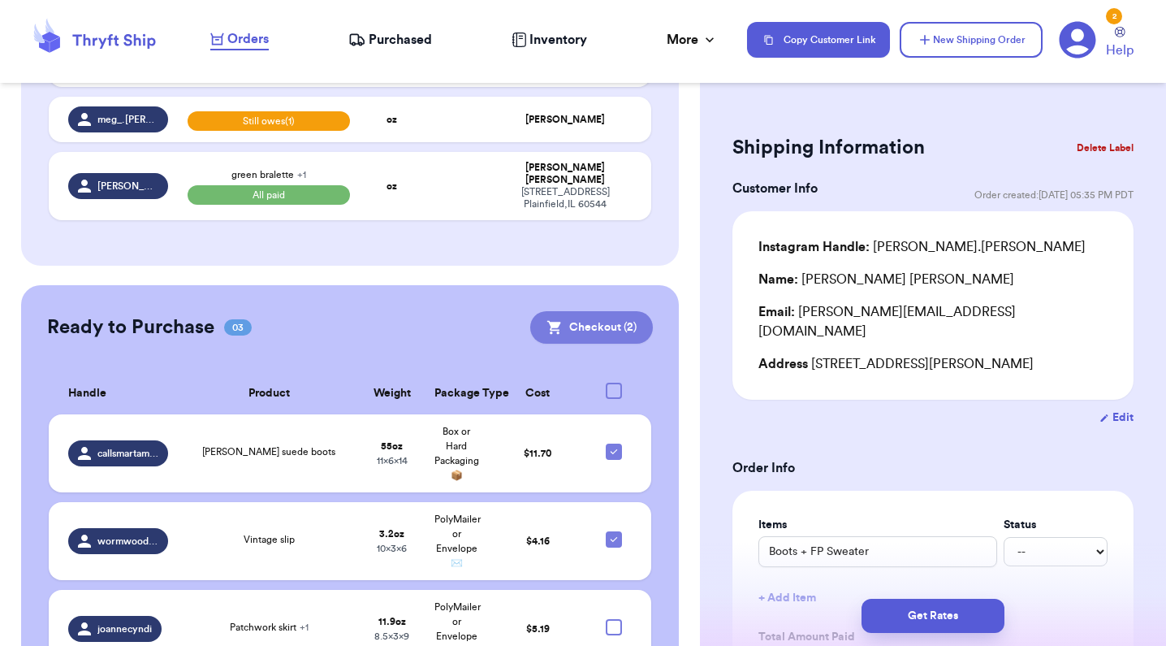  Describe the element at coordinates (268, 195) in the screenshot. I see `span: All paid` at that location.